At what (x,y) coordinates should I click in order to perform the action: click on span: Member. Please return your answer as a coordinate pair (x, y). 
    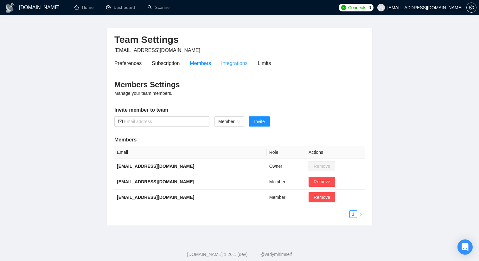
    Looking at the image, I should click on (229, 121).